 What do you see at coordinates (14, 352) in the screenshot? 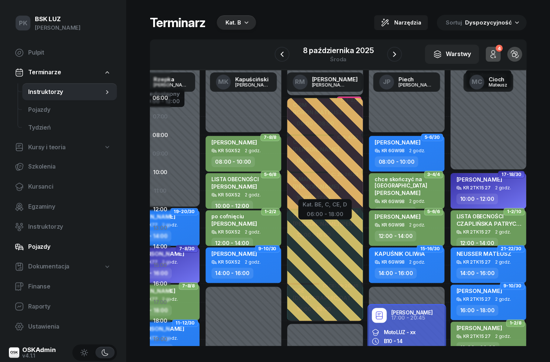
I see `img: logo-xs@2x.png` at bounding box center [14, 352].